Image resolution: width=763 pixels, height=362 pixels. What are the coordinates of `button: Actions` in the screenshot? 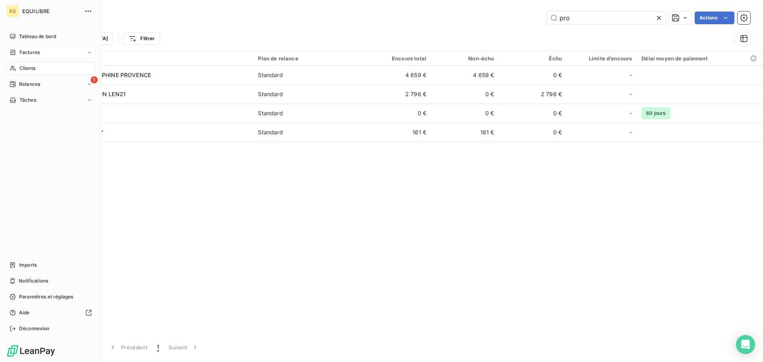 It's located at (715, 18).